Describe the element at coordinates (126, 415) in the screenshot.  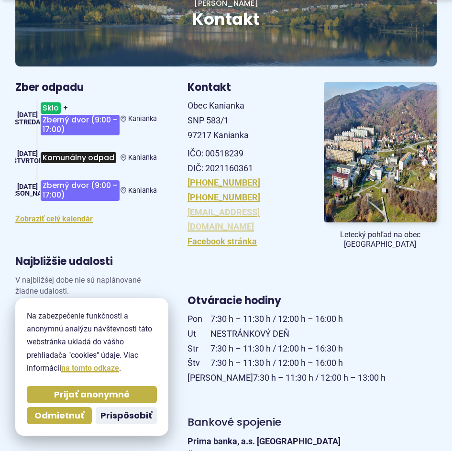
I see `button: Prispôsobiť` at that location.